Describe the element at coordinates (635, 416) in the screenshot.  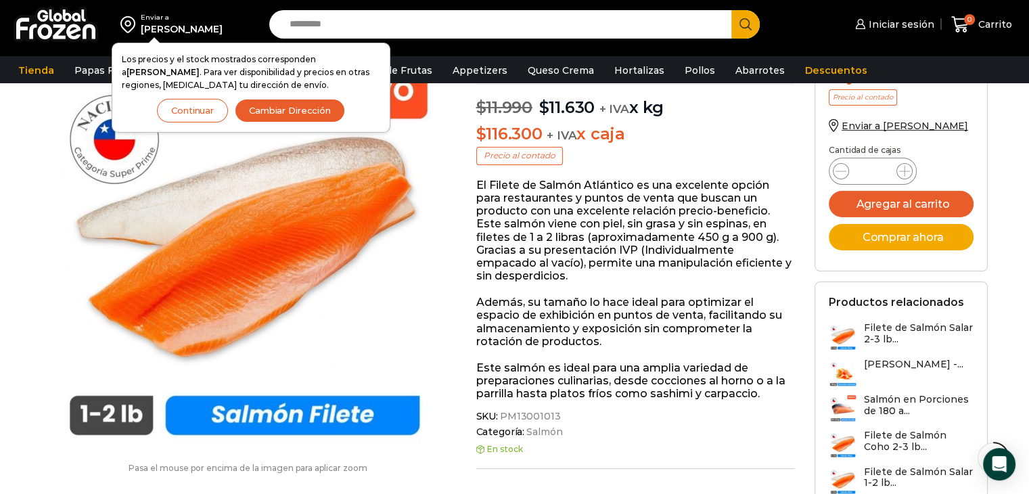
I see `span: SKU:` at that location.